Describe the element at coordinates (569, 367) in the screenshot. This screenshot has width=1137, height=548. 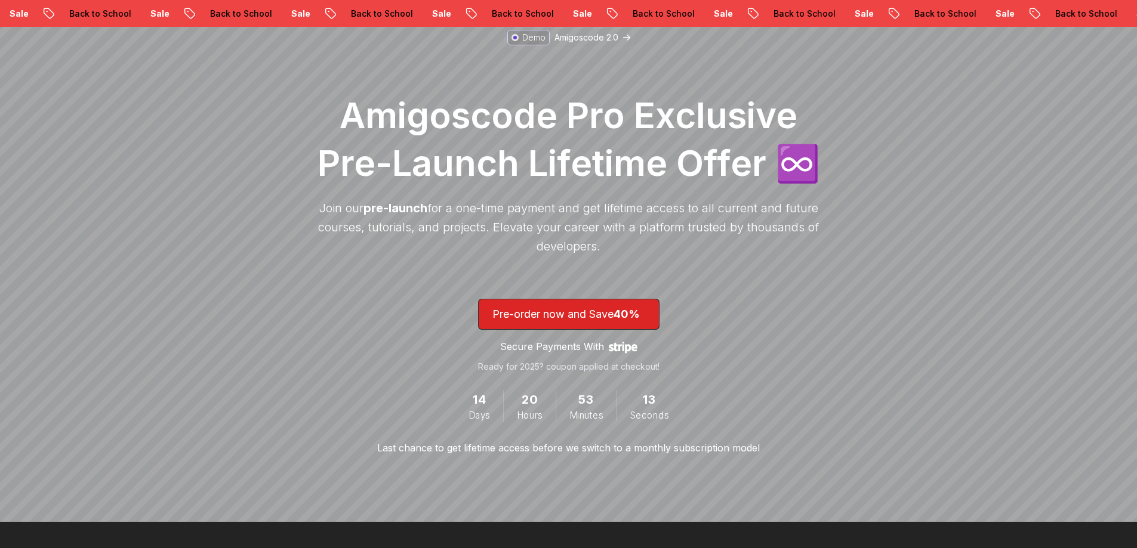
I see `p: Ready for 2025? coupon applied at checkout!` at that location.